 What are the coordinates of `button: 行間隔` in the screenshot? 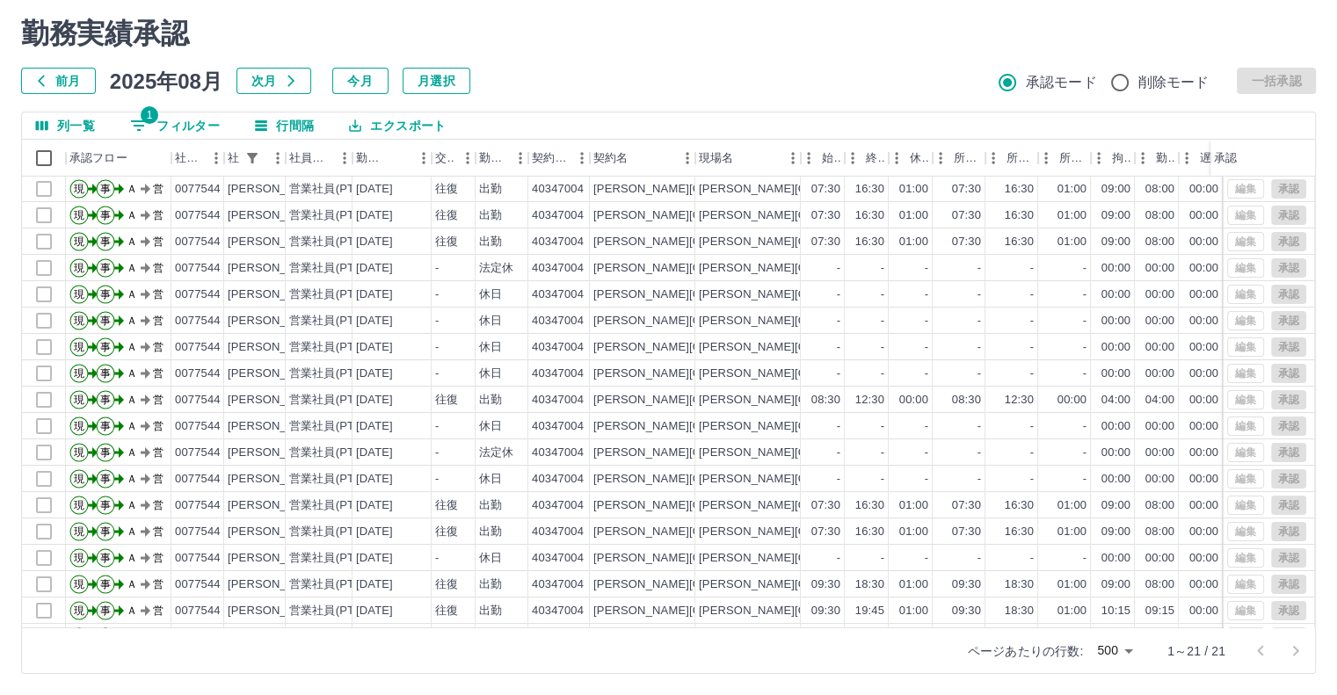 It's located at (284, 126).